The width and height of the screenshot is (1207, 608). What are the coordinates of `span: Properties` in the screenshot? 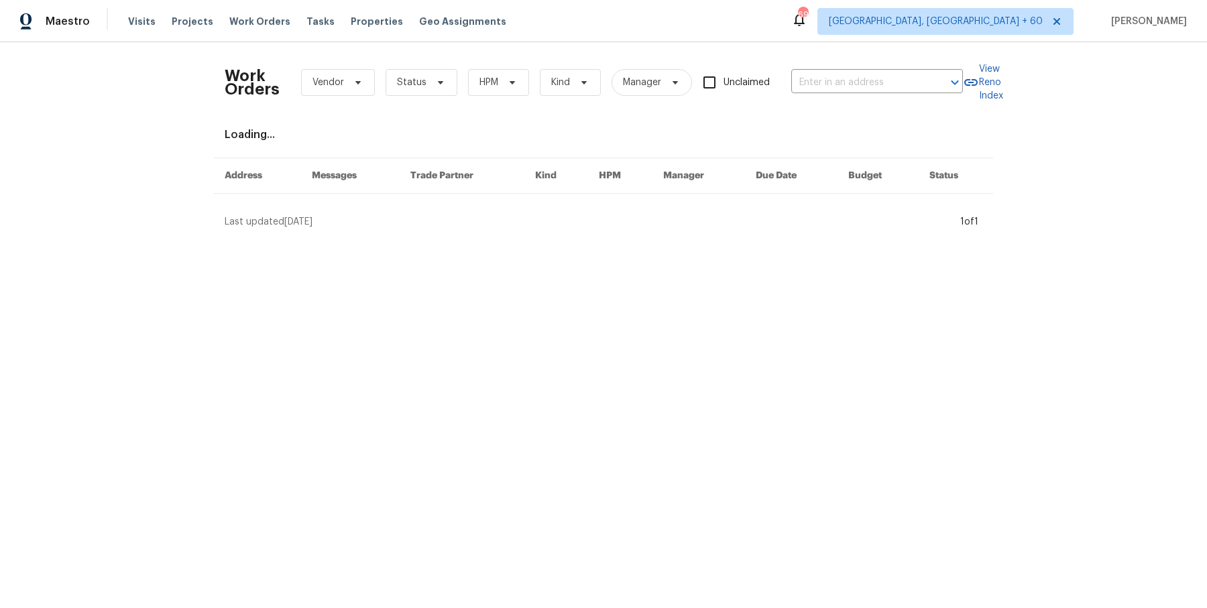 It's located at (377, 21).